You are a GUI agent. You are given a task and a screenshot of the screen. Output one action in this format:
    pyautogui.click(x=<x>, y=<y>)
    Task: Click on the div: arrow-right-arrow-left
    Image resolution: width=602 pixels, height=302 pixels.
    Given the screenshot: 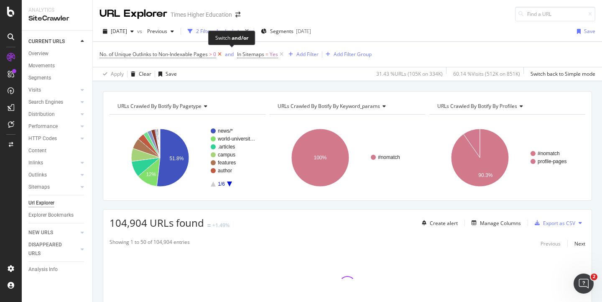 What is the action you would take?
    pyautogui.click(x=238, y=15)
    